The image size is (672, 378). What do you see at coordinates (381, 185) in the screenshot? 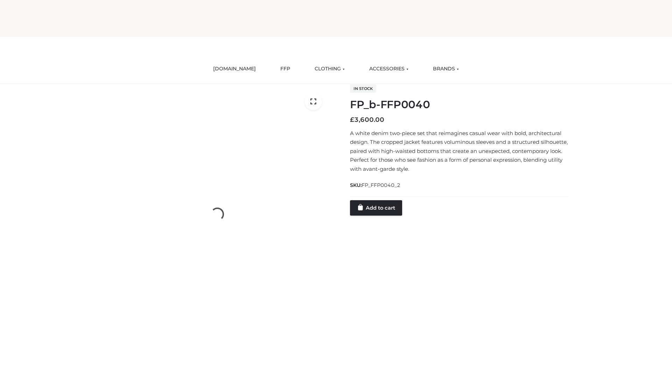
I see `span: FP_FFP0040_2` at bounding box center [381, 185].